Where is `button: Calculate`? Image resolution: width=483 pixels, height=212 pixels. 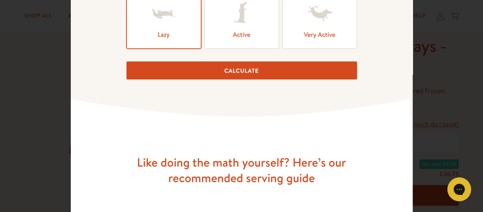 button: Calculate is located at coordinates (242, 70).